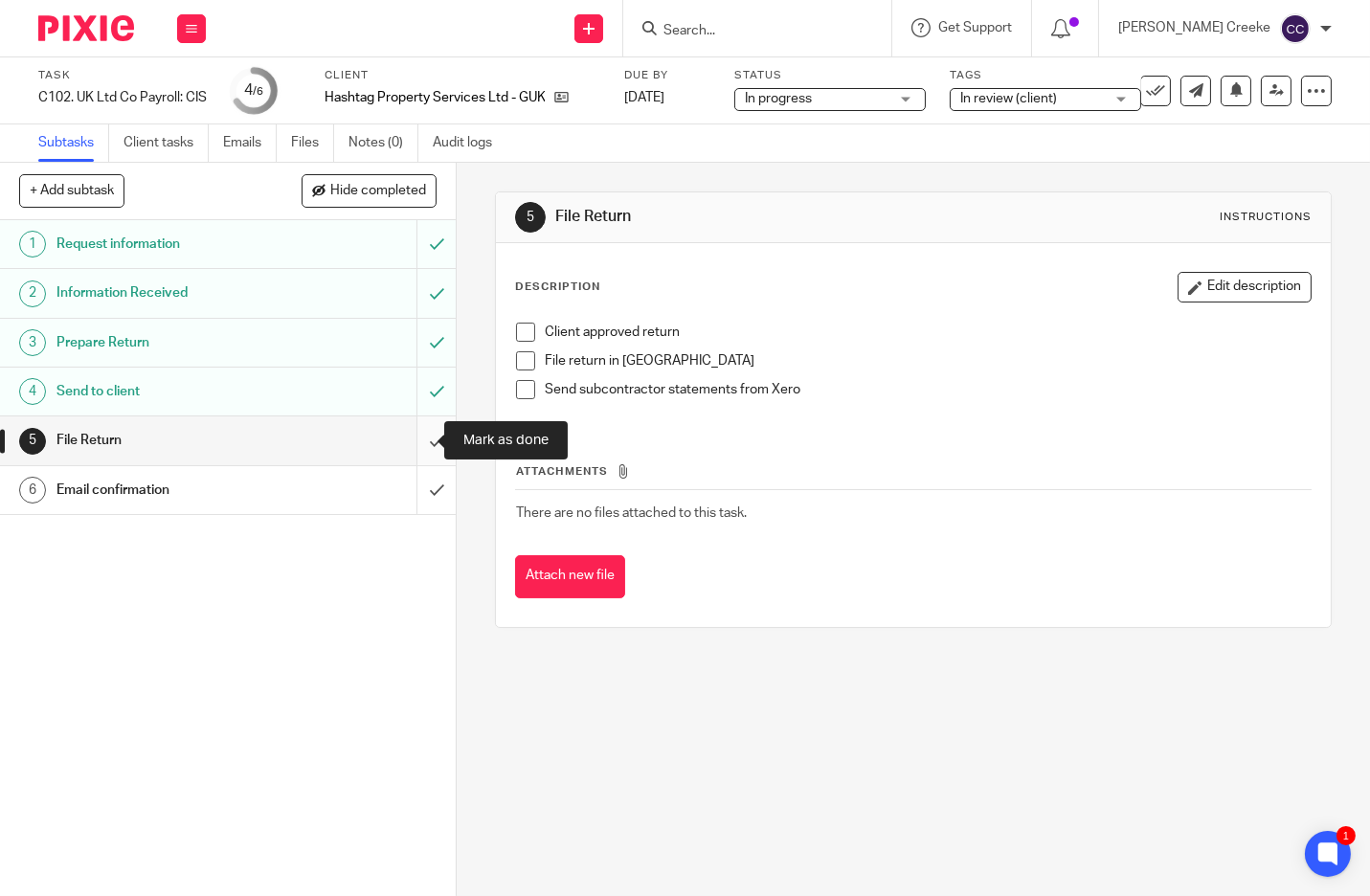 The height and width of the screenshot is (896, 1370). I want to click on div: Instructions, so click(1266, 218).